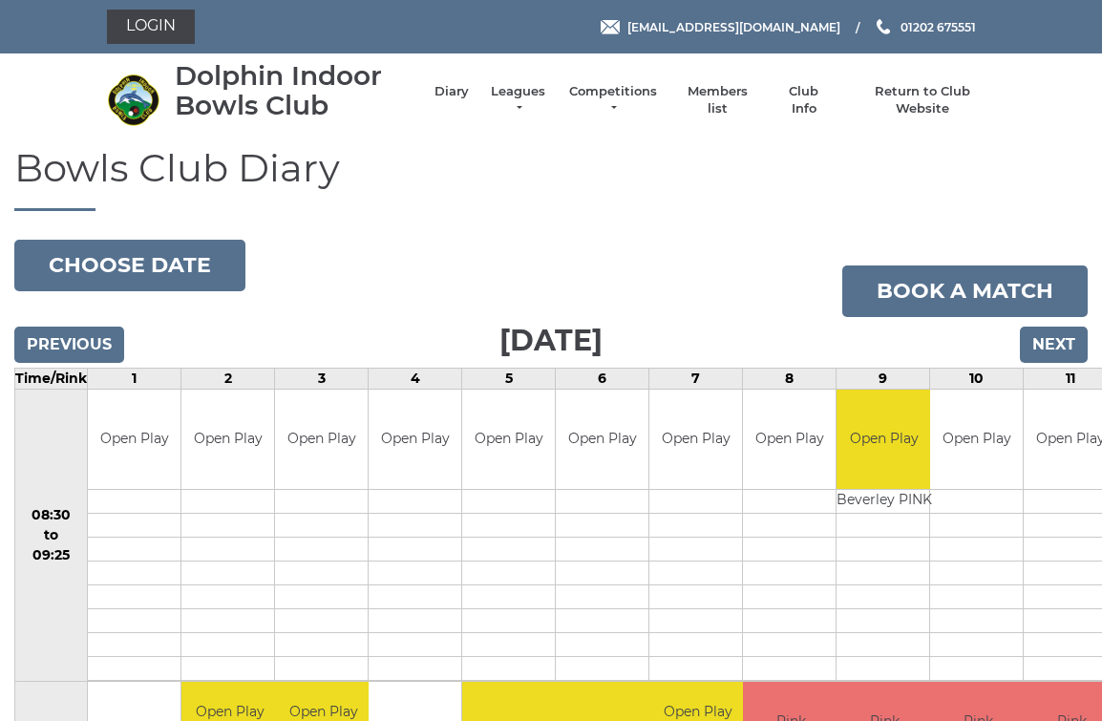  Describe the element at coordinates (610, 27) in the screenshot. I see `img: Email` at that location.